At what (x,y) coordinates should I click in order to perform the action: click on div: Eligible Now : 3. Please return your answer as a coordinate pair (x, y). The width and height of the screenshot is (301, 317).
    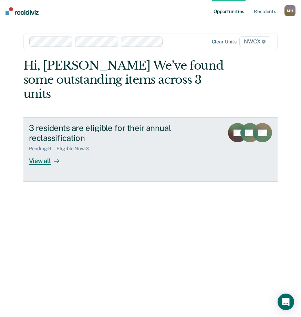
    Looking at the image, I should click on (75, 148).